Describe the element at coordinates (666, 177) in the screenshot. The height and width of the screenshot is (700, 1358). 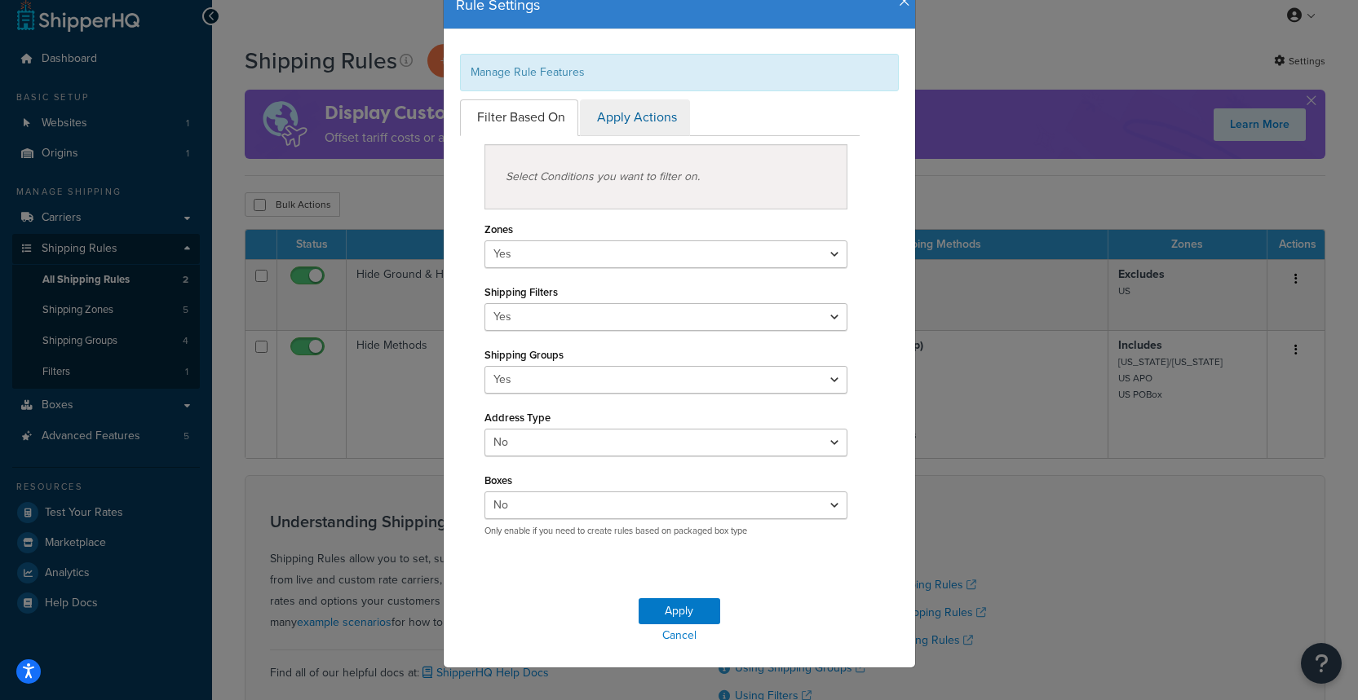
I see `div: Select Conditions you want to filter on.` at that location.